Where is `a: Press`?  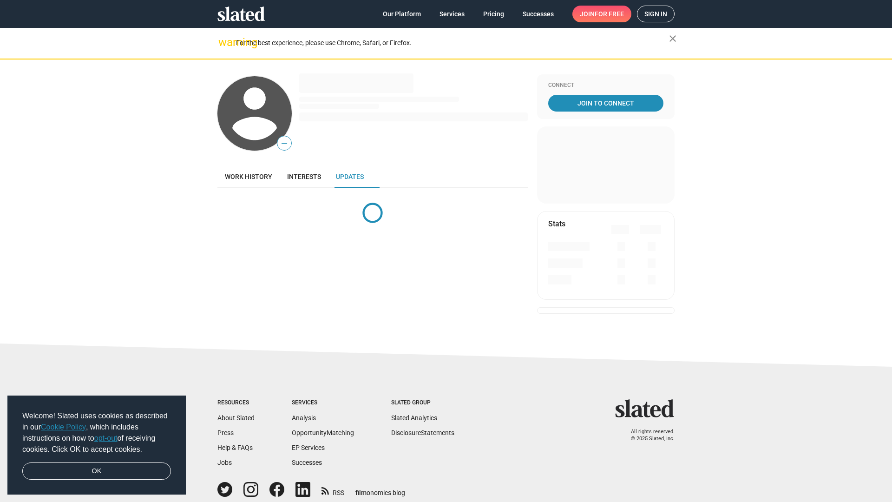
a: Press is located at coordinates (225, 433).